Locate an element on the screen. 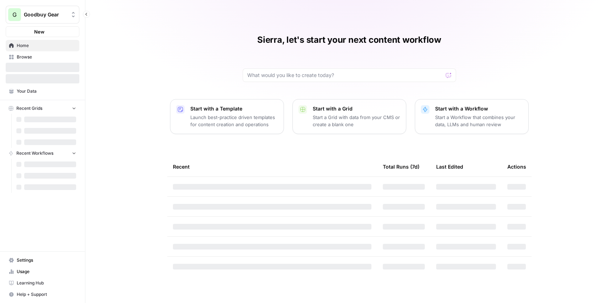 The width and height of the screenshot is (613, 303). button: Recent Workflows is located at coordinates (42, 153).